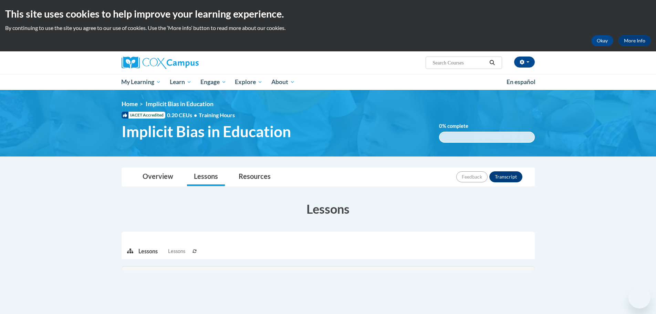  Describe the element at coordinates (603, 41) in the screenshot. I see `button: Okay` at that location.